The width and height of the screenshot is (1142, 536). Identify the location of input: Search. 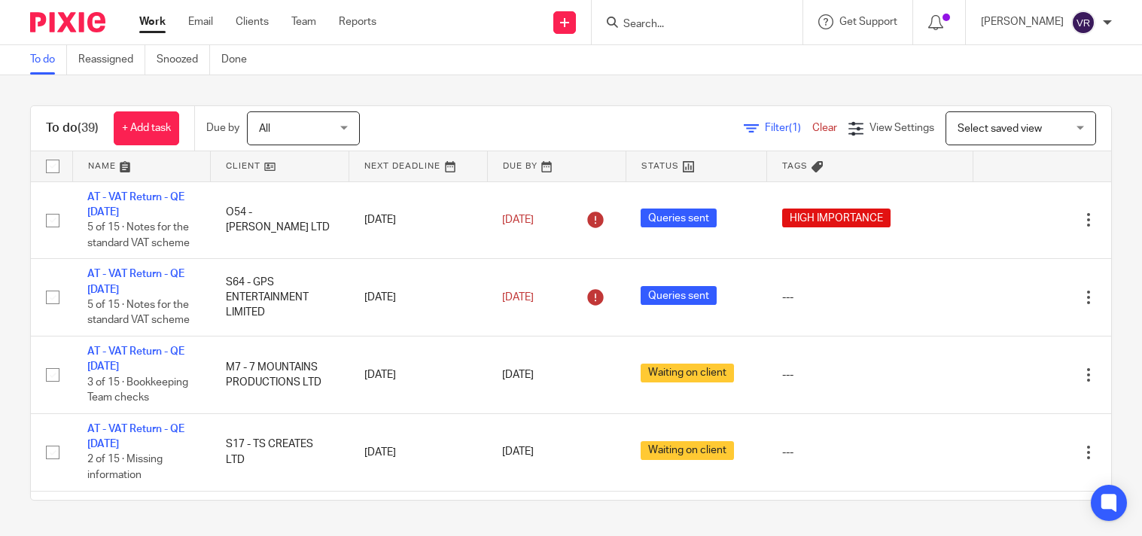
(689, 25).